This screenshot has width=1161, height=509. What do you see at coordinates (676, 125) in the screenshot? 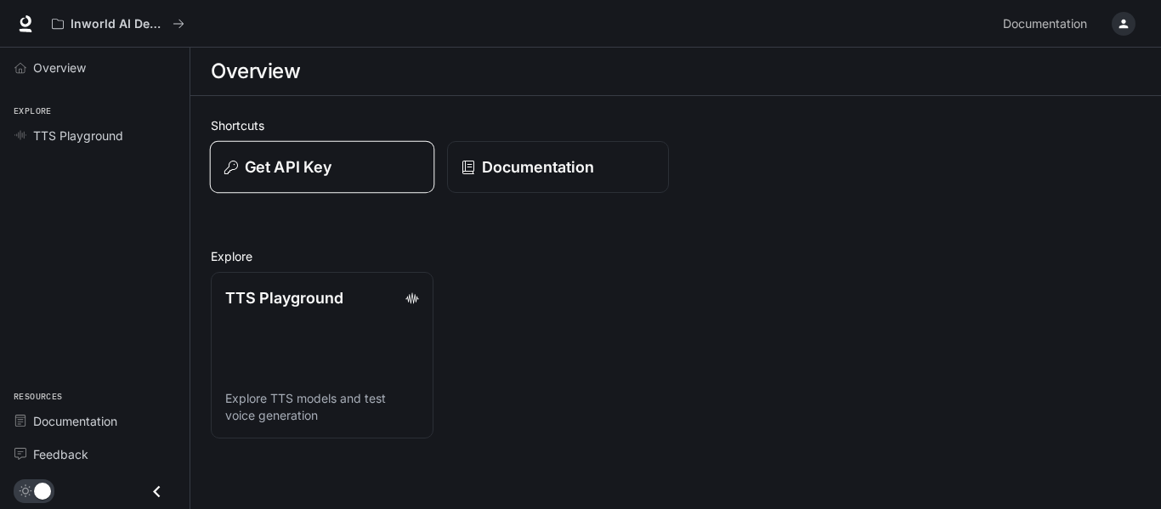
I see `h2: Shortcuts` at bounding box center [676, 125].